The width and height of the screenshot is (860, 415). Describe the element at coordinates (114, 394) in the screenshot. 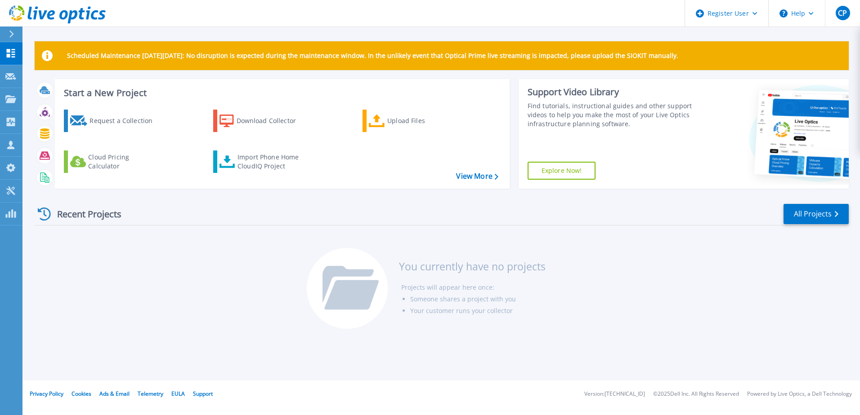

I see `a: Ads & Email` at that location.